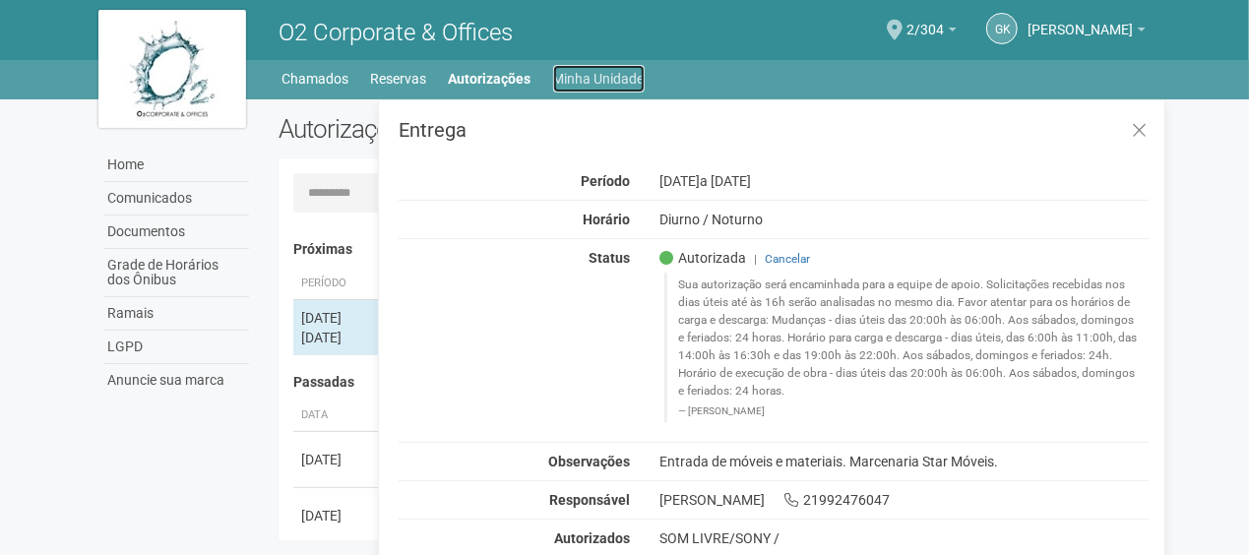 The width and height of the screenshot is (1249, 555). I want to click on a: Comunicados, so click(176, 199).